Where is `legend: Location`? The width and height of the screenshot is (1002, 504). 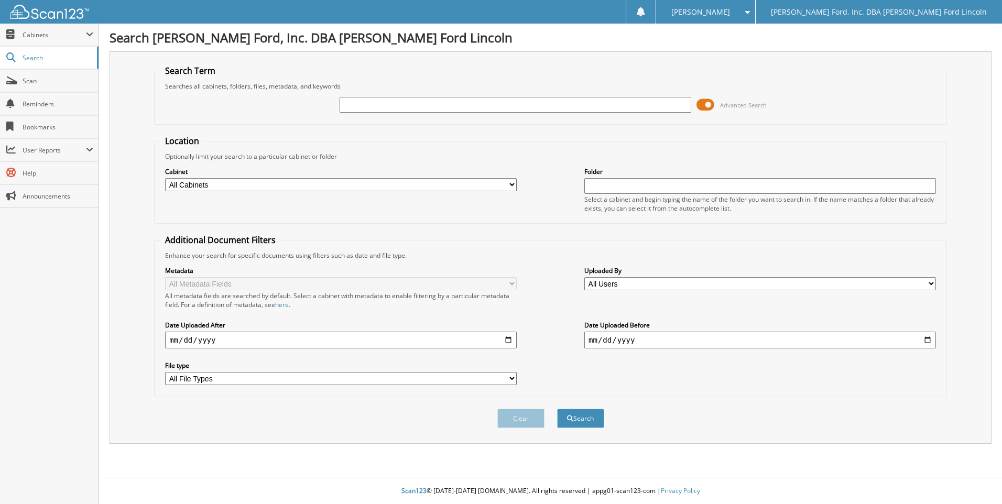 legend: Location is located at coordinates (182, 141).